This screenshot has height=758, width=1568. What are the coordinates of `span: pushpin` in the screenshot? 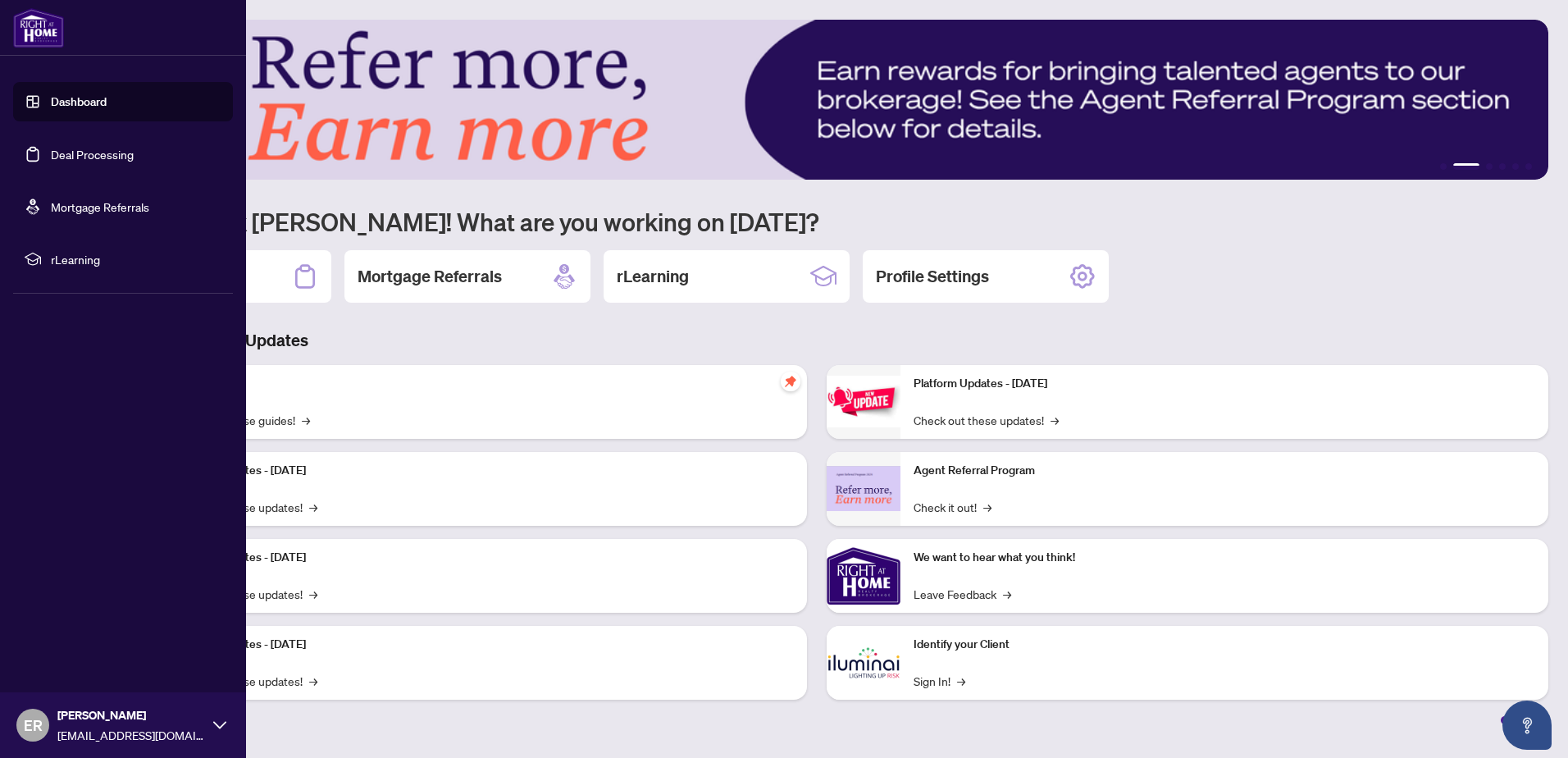 It's located at (790, 381).